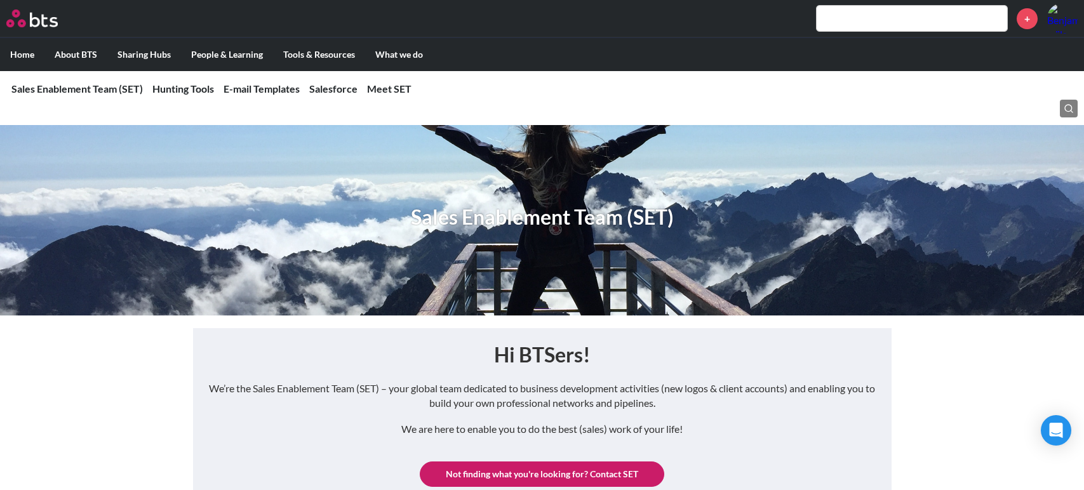  I want to click on div: Open Intercom Messenger, so click(1056, 431).